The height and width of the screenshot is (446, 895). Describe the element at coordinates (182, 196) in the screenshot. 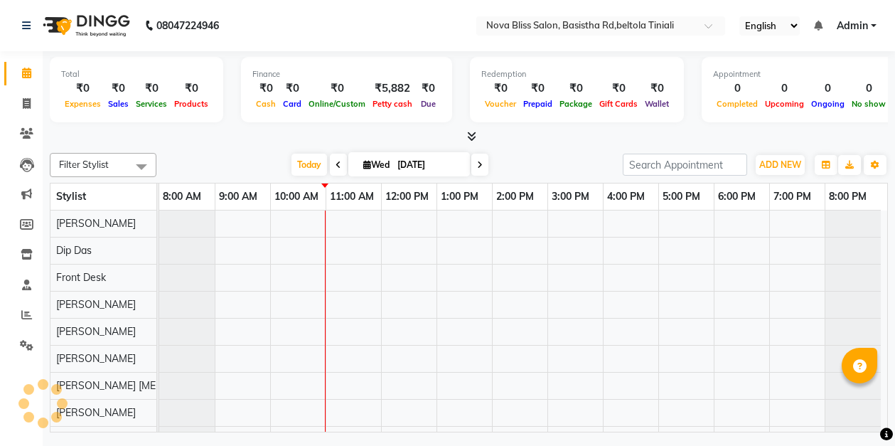

I see `a: 8:00 AM` at that location.